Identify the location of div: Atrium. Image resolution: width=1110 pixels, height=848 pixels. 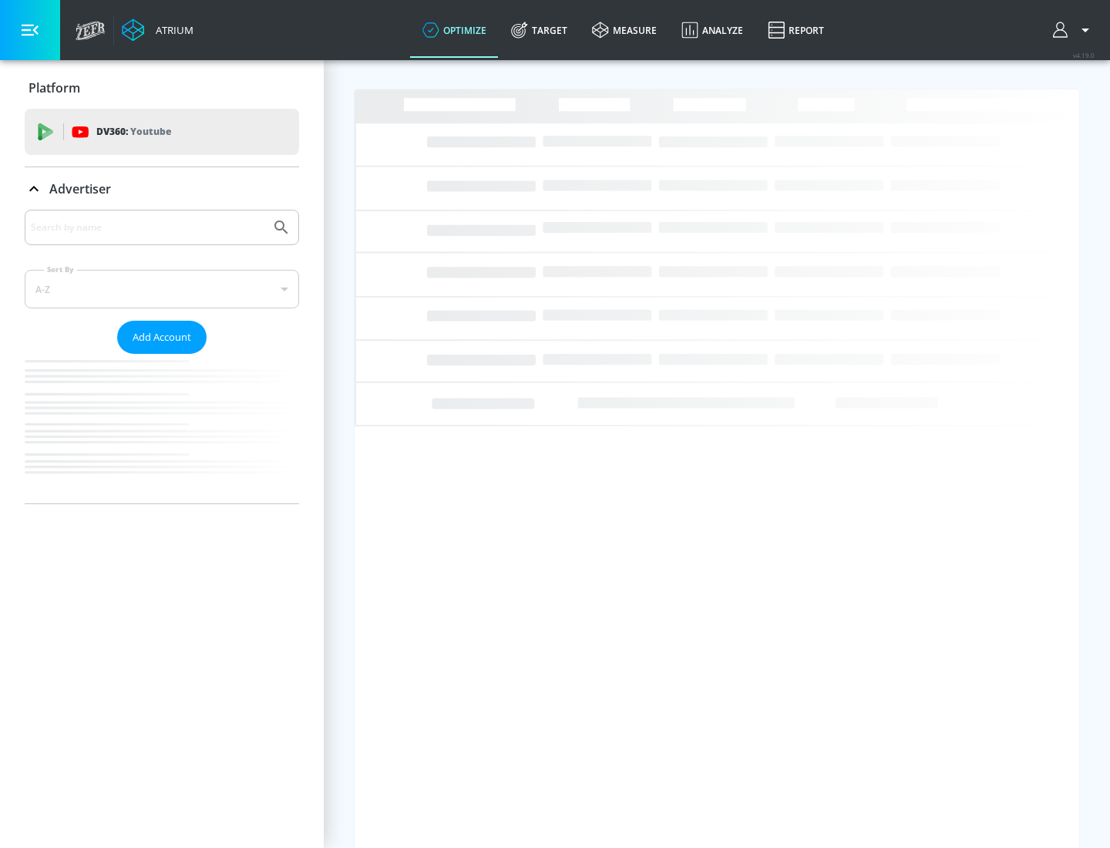
(171, 30).